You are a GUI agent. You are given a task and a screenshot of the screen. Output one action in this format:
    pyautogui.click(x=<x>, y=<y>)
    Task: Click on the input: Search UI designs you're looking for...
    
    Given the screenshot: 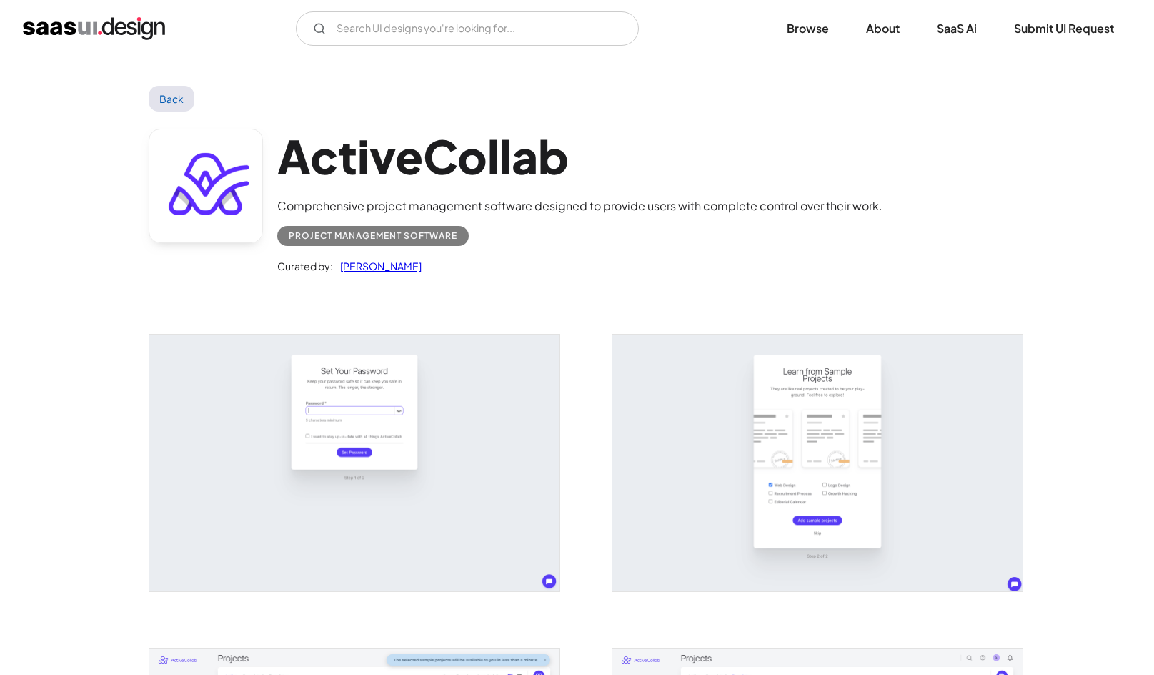 What is the action you would take?
    pyautogui.click(x=467, y=29)
    